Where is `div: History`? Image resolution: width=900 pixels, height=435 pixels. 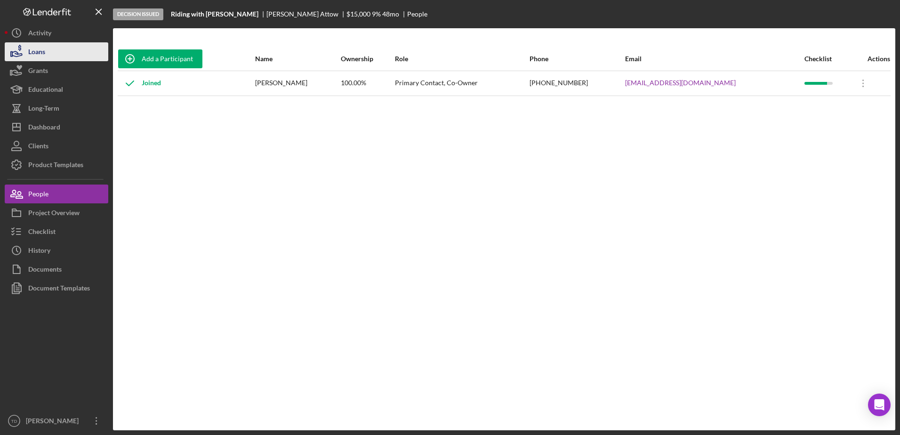
div: History is located at coordinates (39, 251).